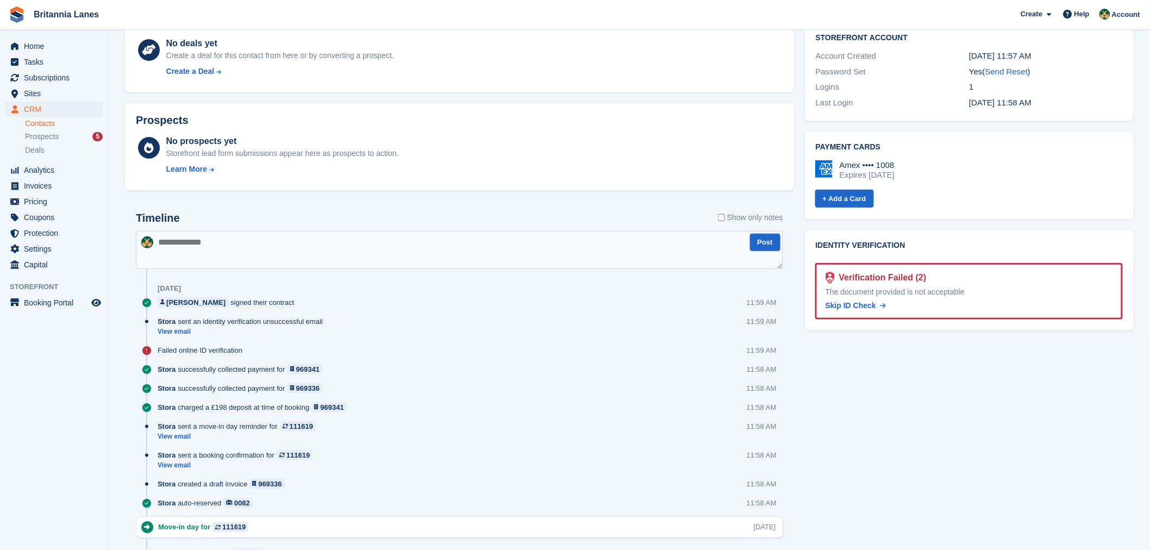  Describe the element at coordinates (242, 388) in the screenshot. I see `div: successfully collected payment for` at that location.